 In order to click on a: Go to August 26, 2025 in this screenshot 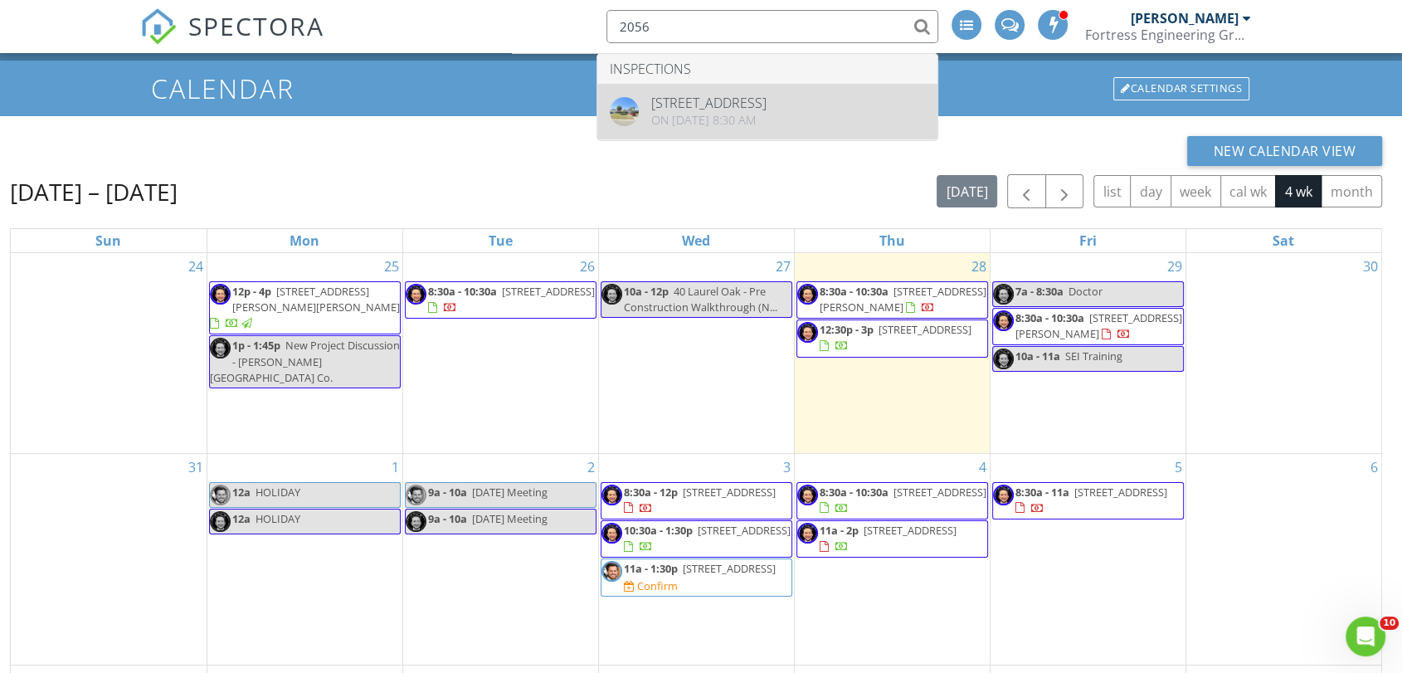, I will do `click(587, 266)`.